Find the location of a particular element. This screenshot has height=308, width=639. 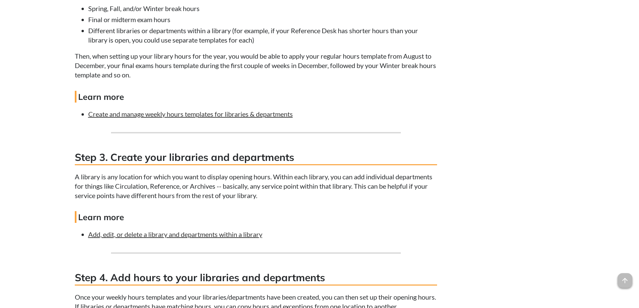

li: Spring, Fall, and/or Winter break hours is located at coordinates (263, 8).